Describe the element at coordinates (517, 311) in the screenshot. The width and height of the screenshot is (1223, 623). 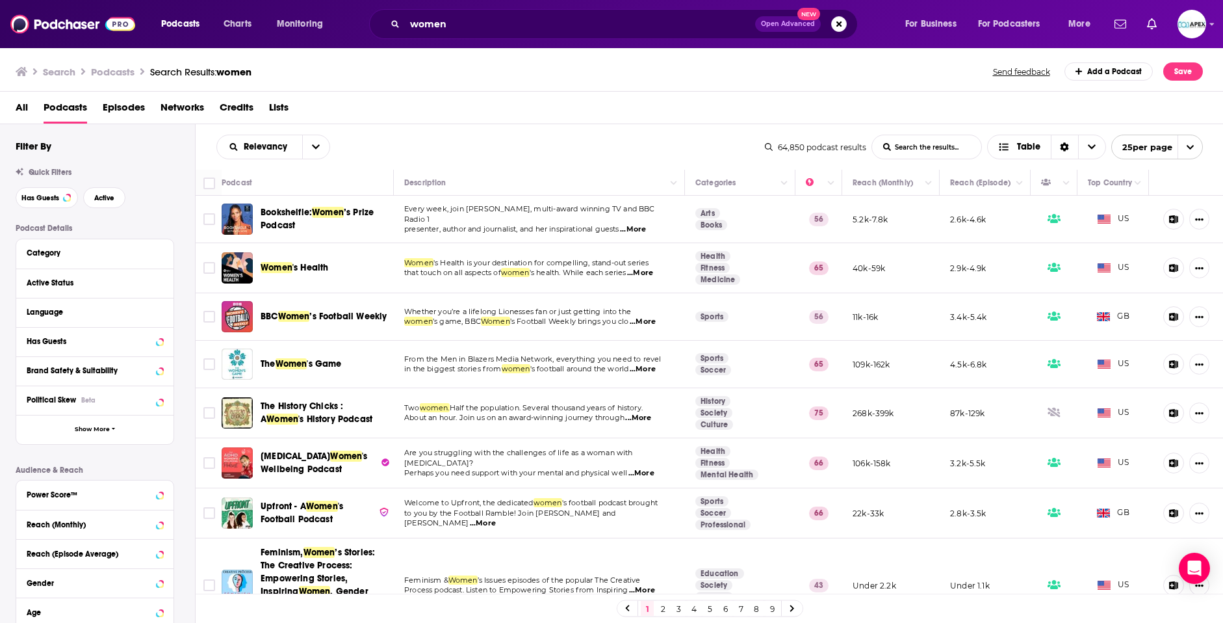
I see `span: Whether you’re a lifelong Lionesses fan or just getting into the` at that location.